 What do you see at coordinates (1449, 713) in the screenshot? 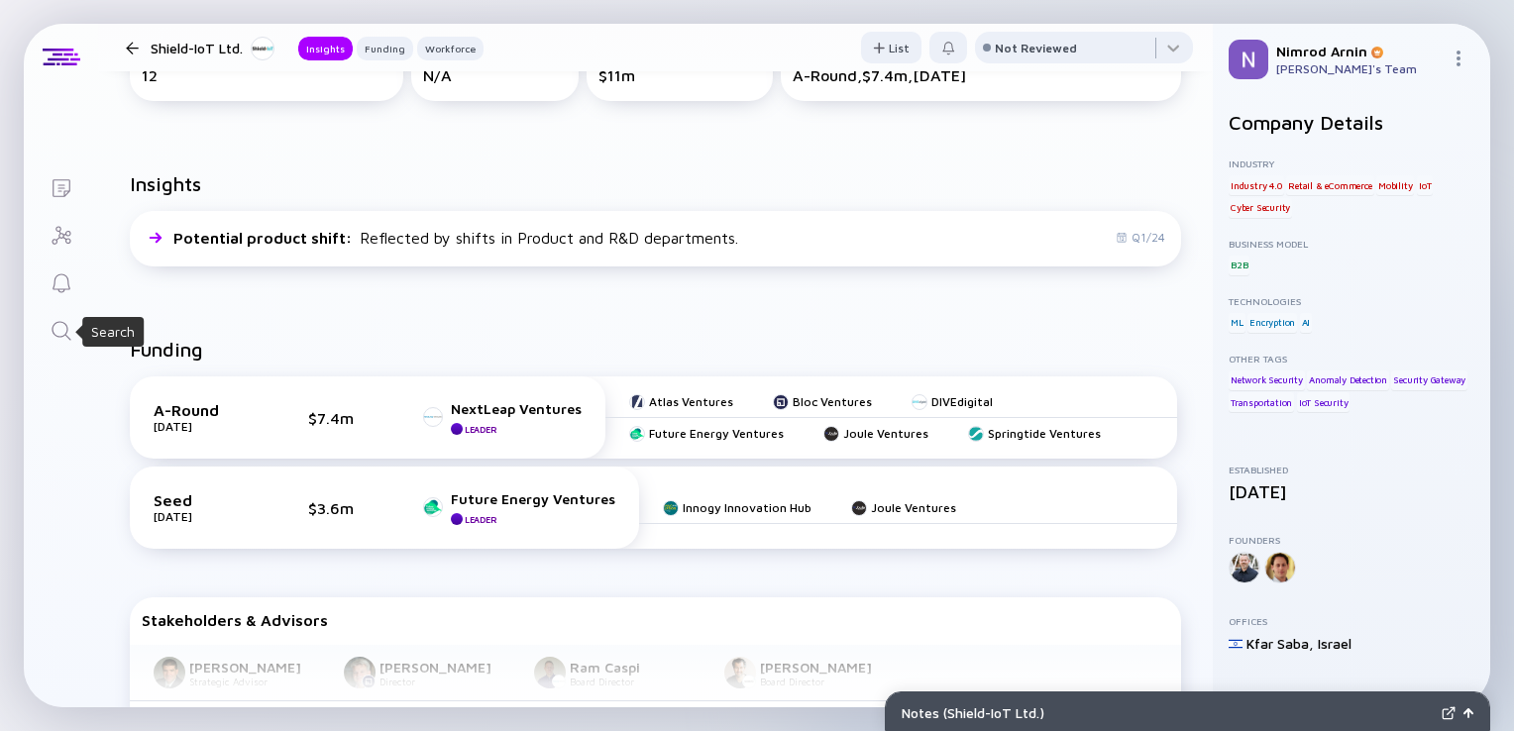
I see `img: Expand Notes` at bounding box center [1449, 713].